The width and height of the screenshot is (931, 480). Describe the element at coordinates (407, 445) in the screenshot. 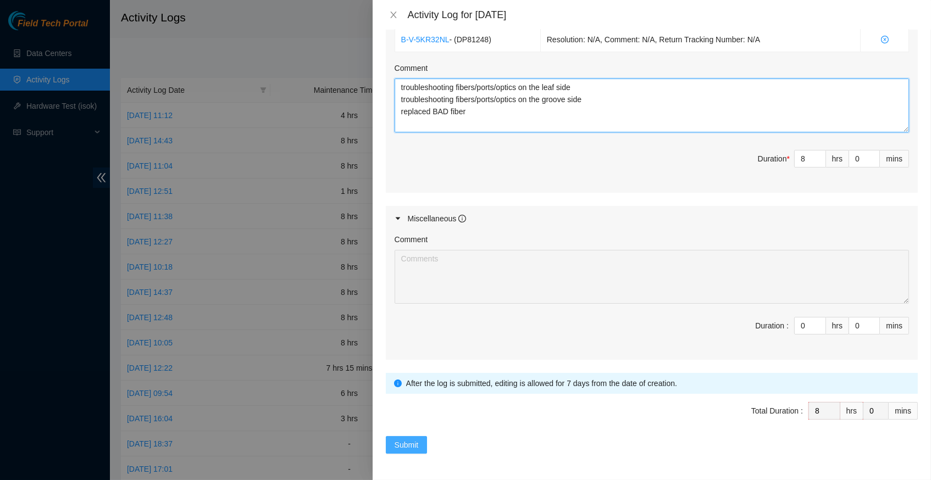

I see `span: Submit` at that location.